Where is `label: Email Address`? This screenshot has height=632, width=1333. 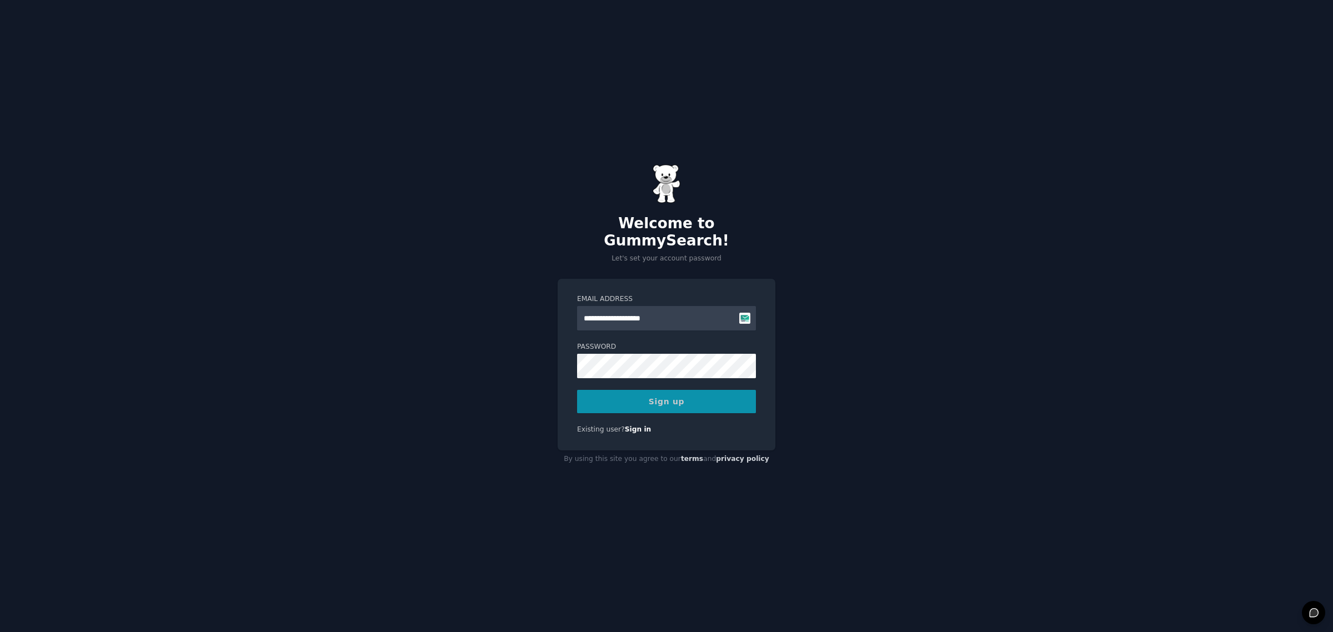 label: Email Address is located at coordinates (666, 299).